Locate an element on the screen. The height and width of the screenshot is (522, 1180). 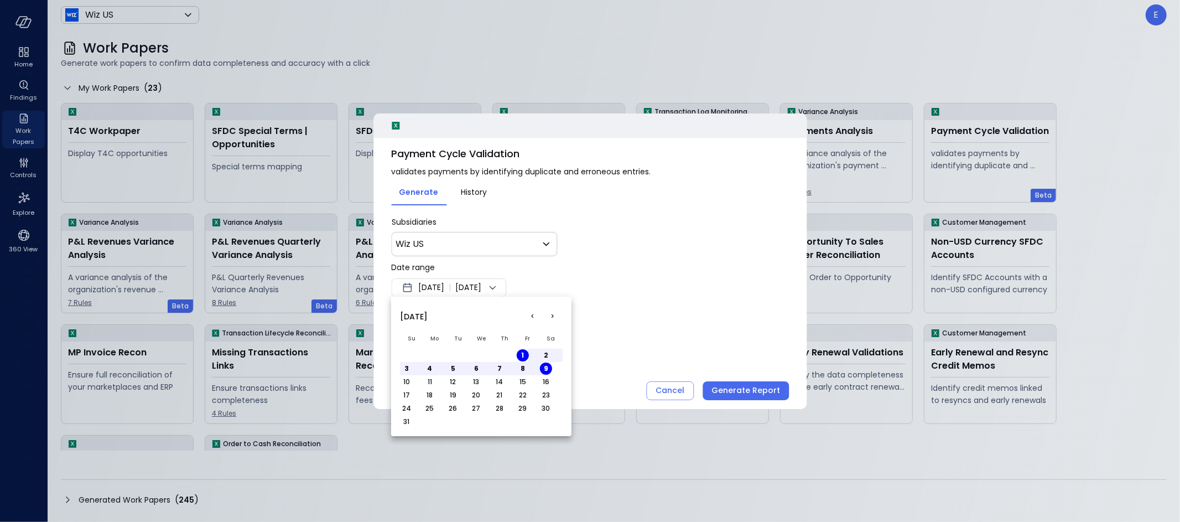
button: Sunday, August 24th, 2025 is located at coordinates (407, 408).